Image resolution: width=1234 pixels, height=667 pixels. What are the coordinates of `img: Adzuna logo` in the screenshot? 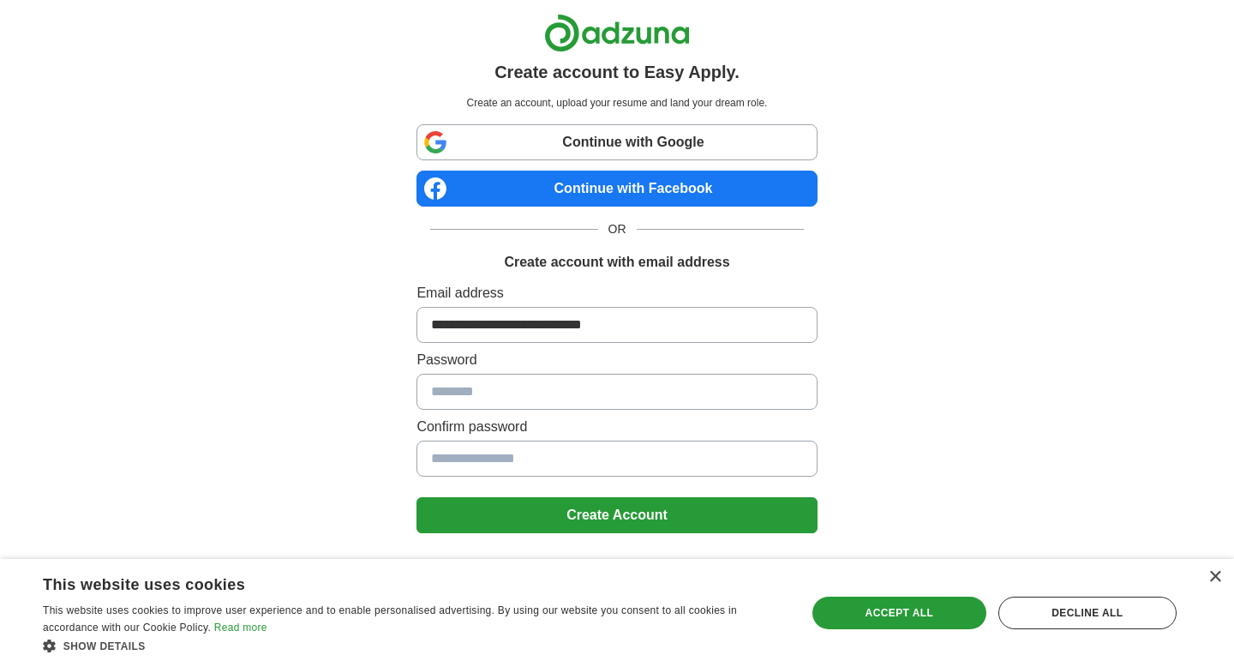 It's located at (617, 33).